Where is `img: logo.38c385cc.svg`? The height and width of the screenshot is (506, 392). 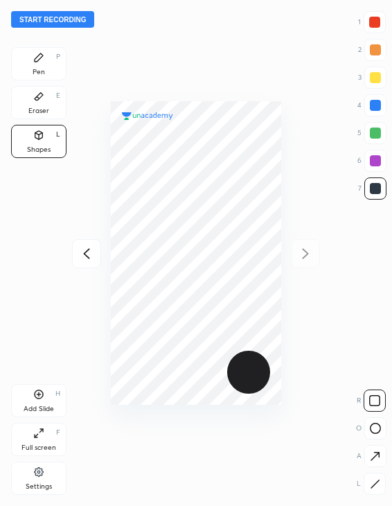 img: logo.38c385cc.svg is located at coordinates (148, 116).